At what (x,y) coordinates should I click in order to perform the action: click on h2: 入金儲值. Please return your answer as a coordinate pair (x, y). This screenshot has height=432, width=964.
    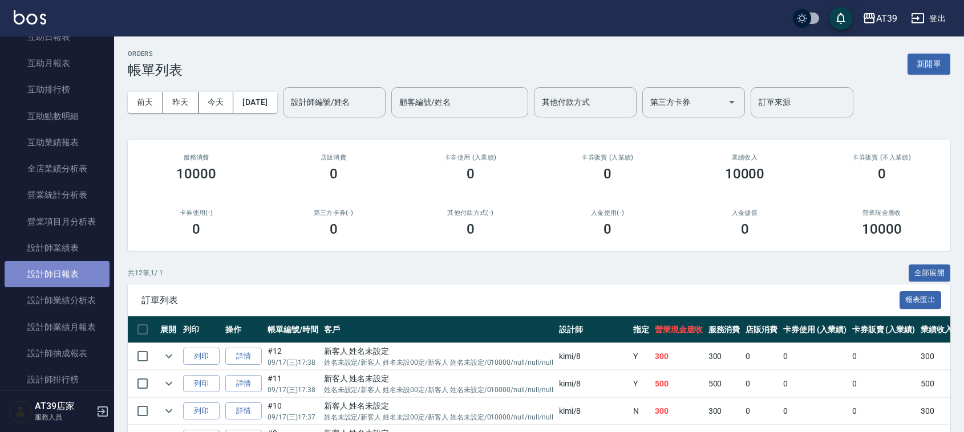
    Looking at the image, I should click on (745, 213).